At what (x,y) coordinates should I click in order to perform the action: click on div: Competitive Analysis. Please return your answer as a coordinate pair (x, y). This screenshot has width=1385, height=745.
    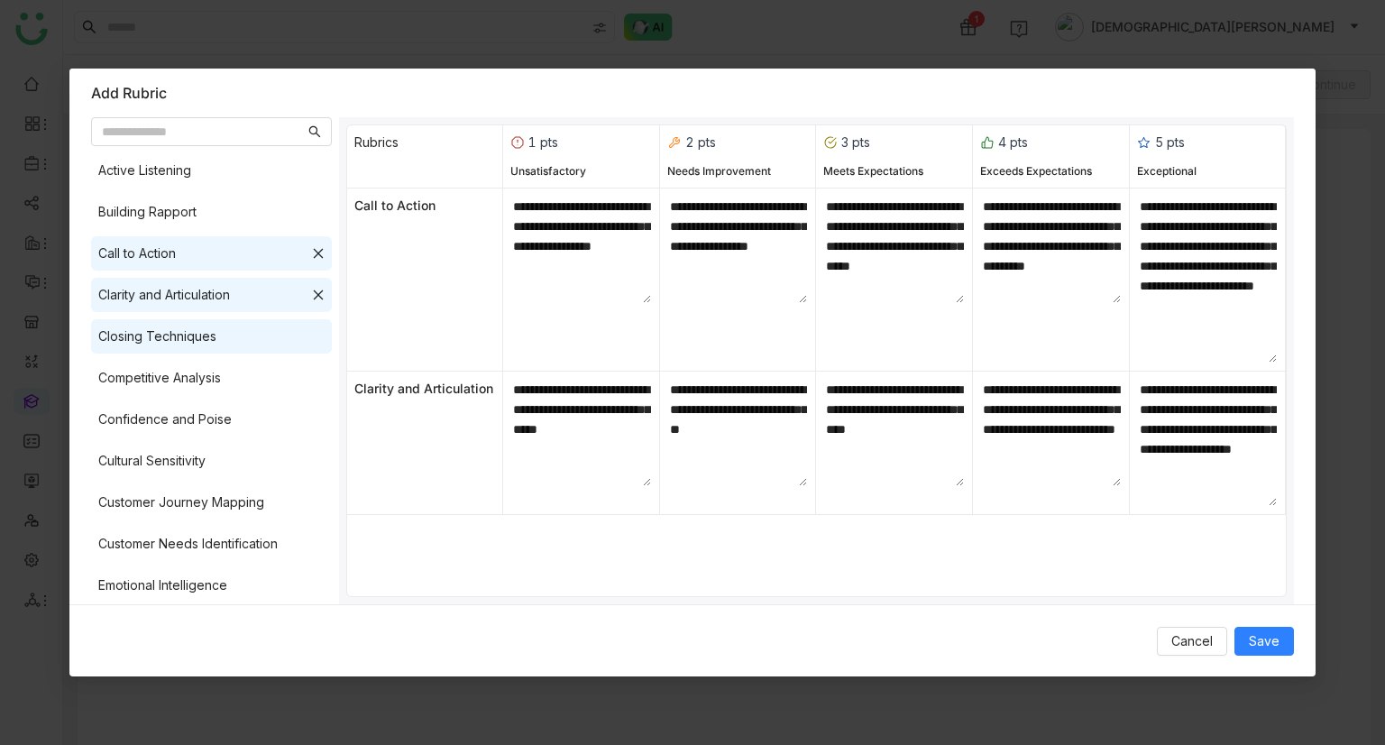
    Looking at the image, I should click on (160, 378).